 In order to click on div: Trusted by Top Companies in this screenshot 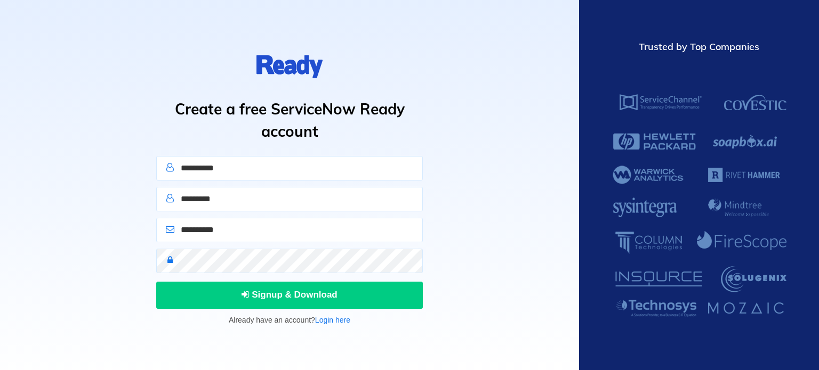, I will do `click(699, 47)`.